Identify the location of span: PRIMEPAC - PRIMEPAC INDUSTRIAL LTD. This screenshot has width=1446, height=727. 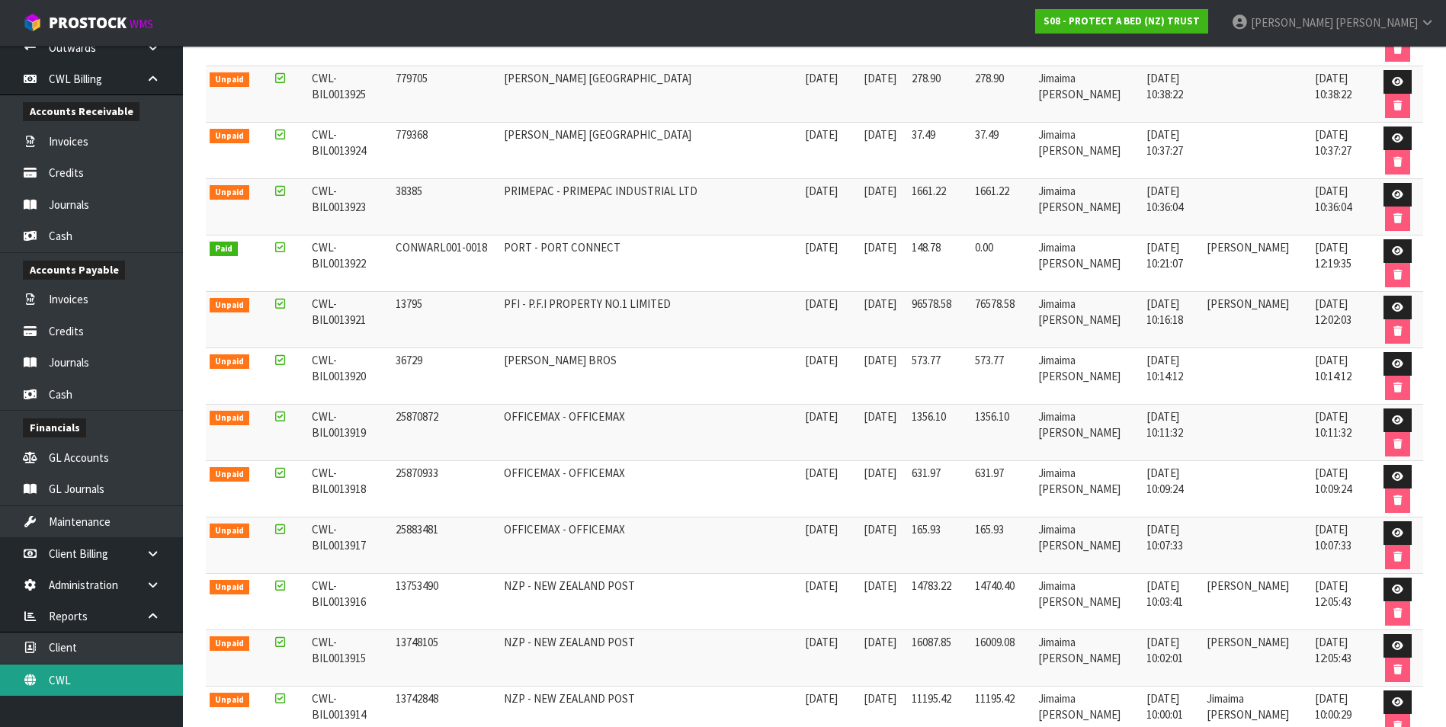
(601, 191).